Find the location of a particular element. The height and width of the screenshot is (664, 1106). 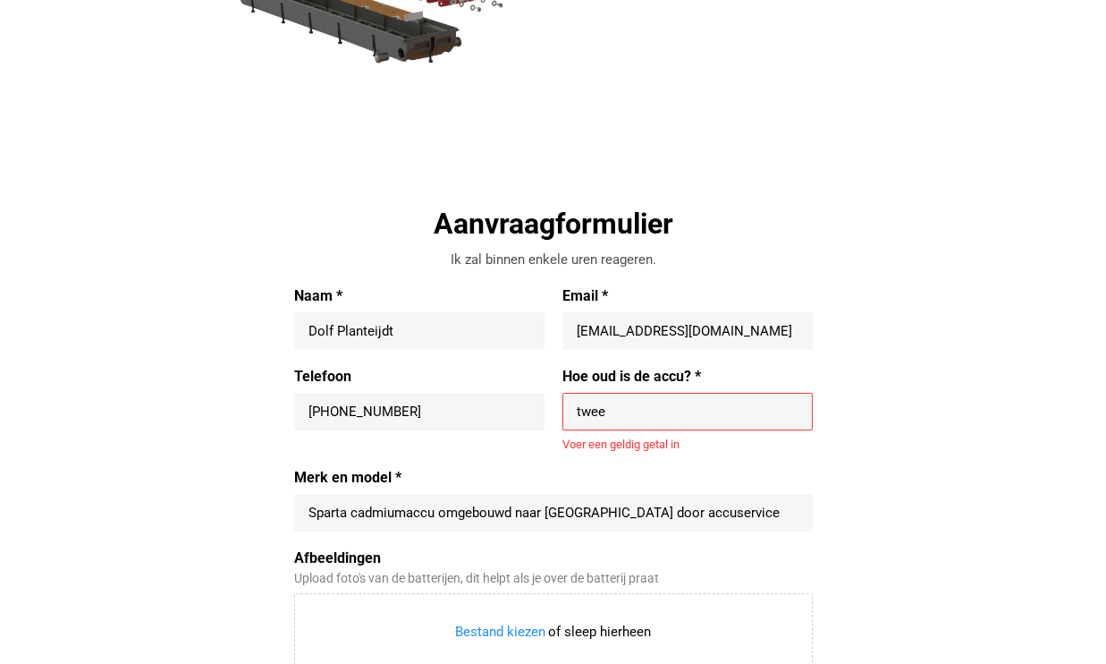

input: Email * is located at coordinates (688, 331).